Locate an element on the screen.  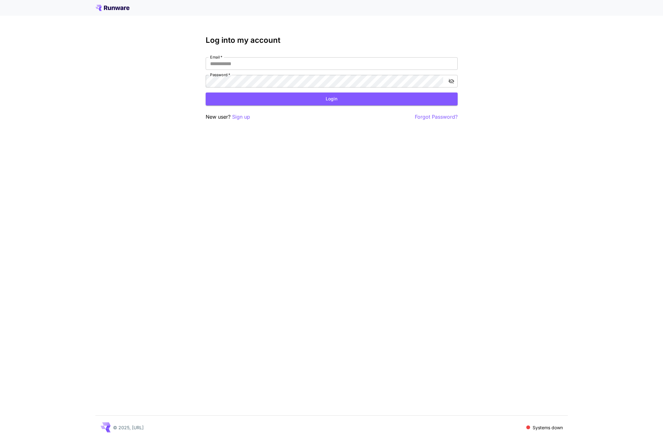
label: Email is located at coordinates (216, 57).